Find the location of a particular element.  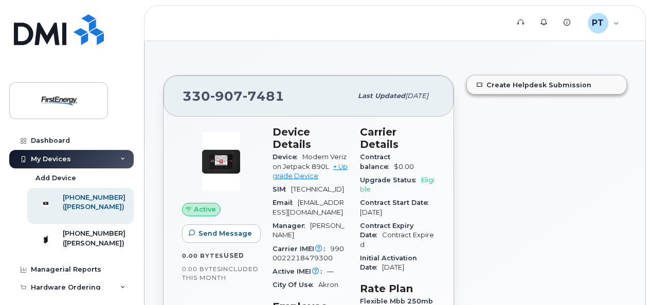

h3: Rate Plan is located at coordinates (397, 289).